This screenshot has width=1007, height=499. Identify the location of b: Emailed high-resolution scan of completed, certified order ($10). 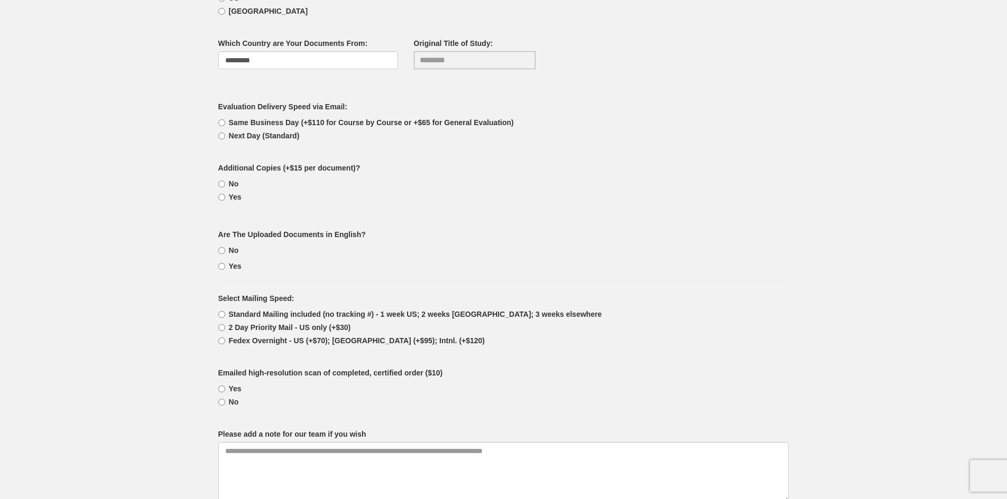
(330, 373).